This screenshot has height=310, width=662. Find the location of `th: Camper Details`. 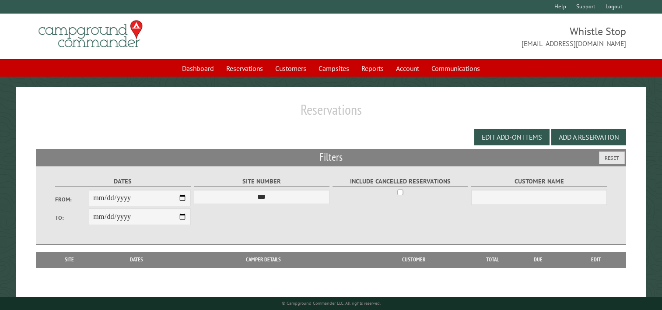

th: Camper Details is located at coordinates (263, 259).